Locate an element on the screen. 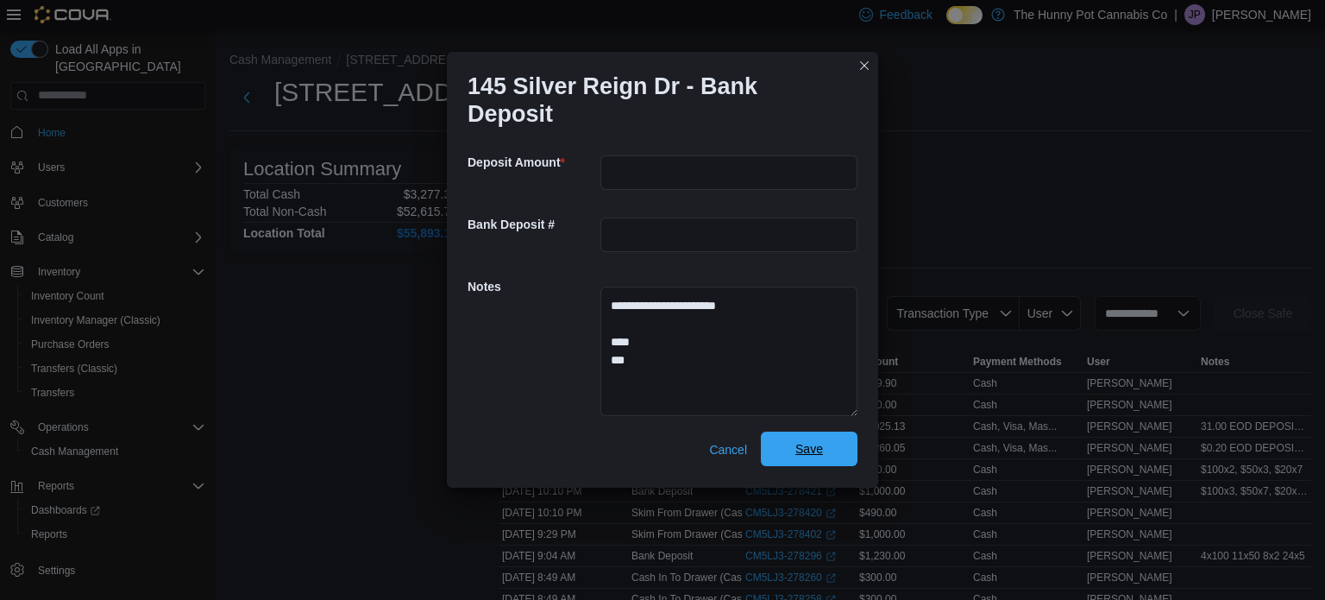 The width and height of the screenshot is (1325, 600). button: Closes this modal window is located at coordinates (865, 66).